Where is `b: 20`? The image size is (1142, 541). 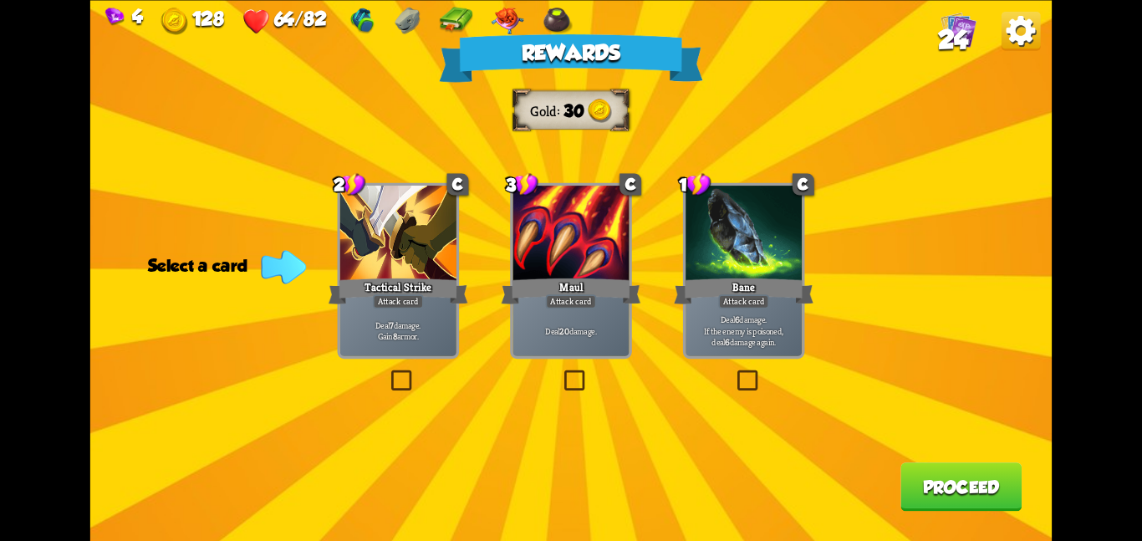 b: 20 is located at coordinates (563, 330).